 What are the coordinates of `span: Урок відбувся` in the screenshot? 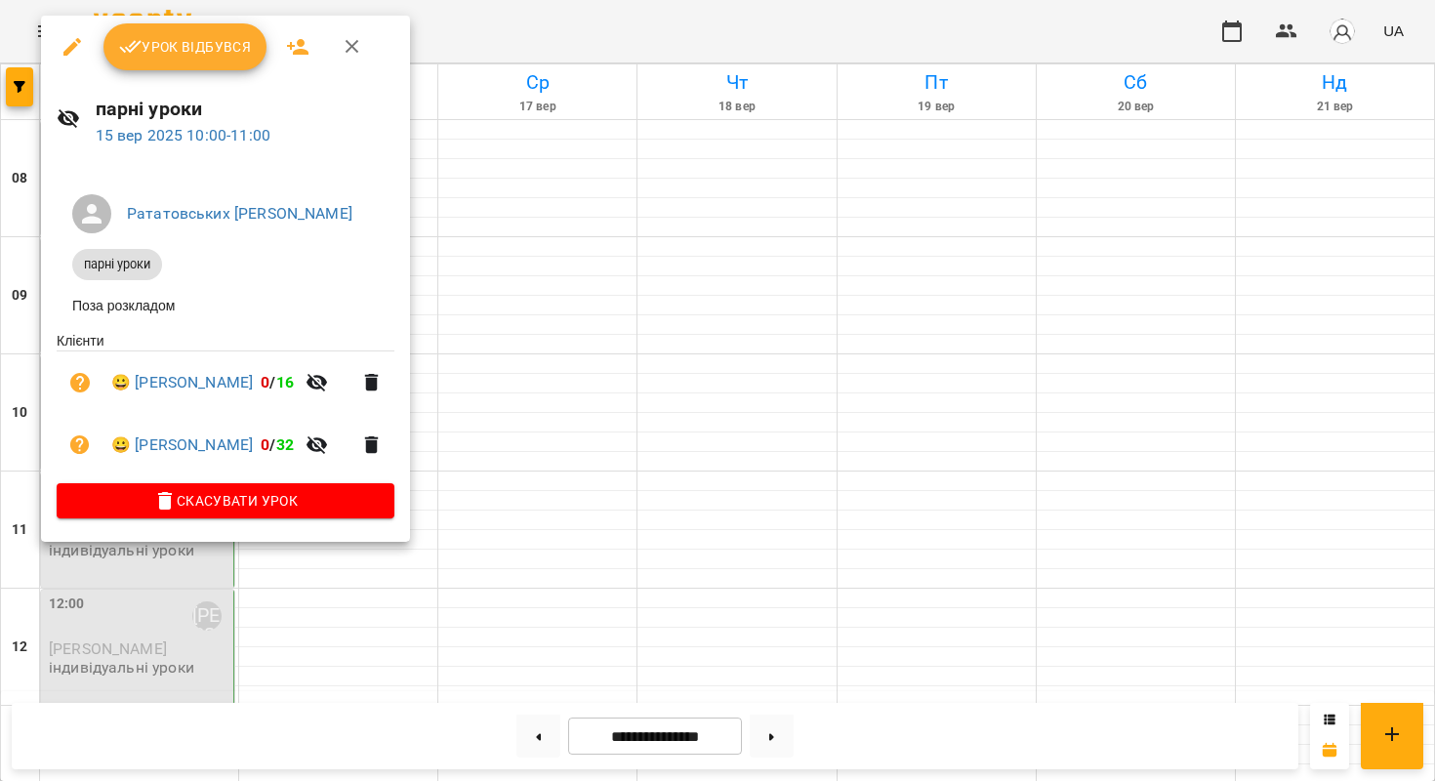 It's located at (185, 47).